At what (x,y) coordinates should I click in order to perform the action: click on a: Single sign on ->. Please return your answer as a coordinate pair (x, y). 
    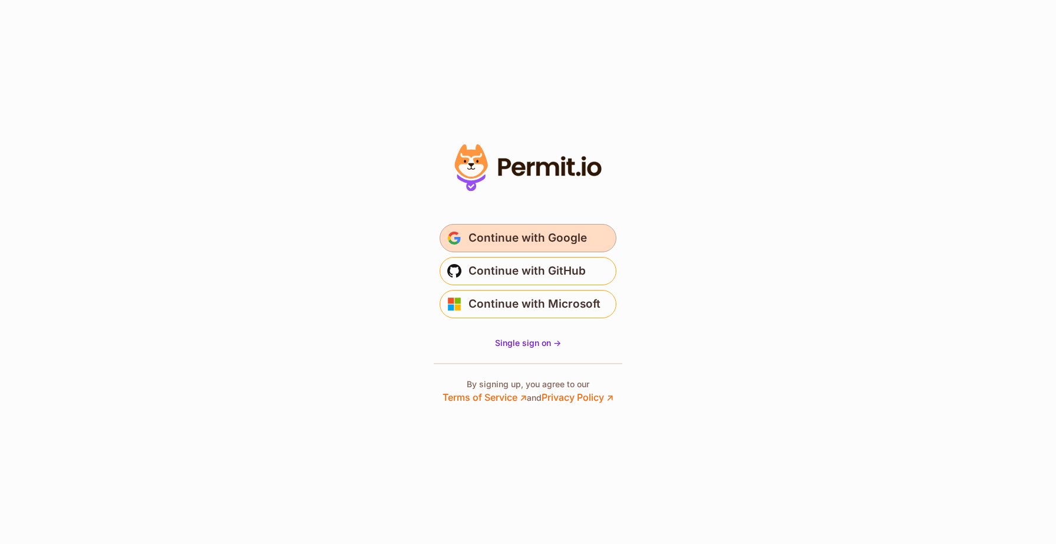
    Looking at the image, I should click on (528, 343).